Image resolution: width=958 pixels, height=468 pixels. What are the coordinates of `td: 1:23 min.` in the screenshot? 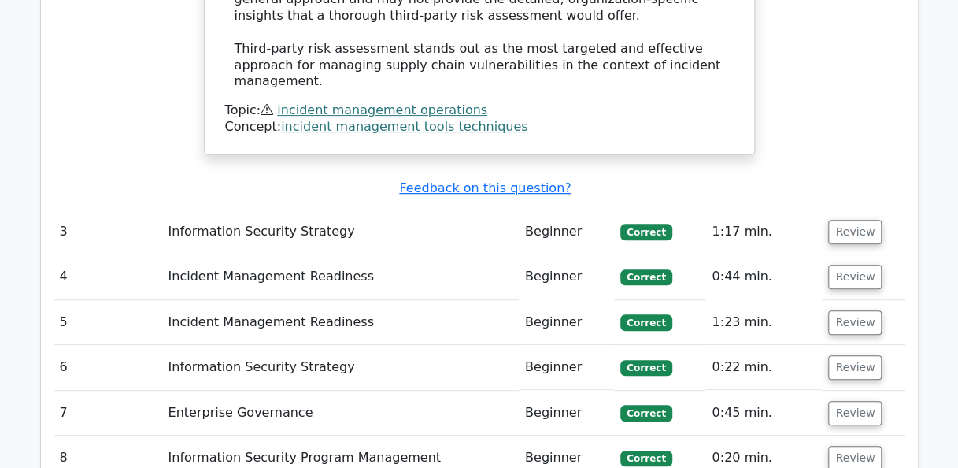 It's located at (763, 322).